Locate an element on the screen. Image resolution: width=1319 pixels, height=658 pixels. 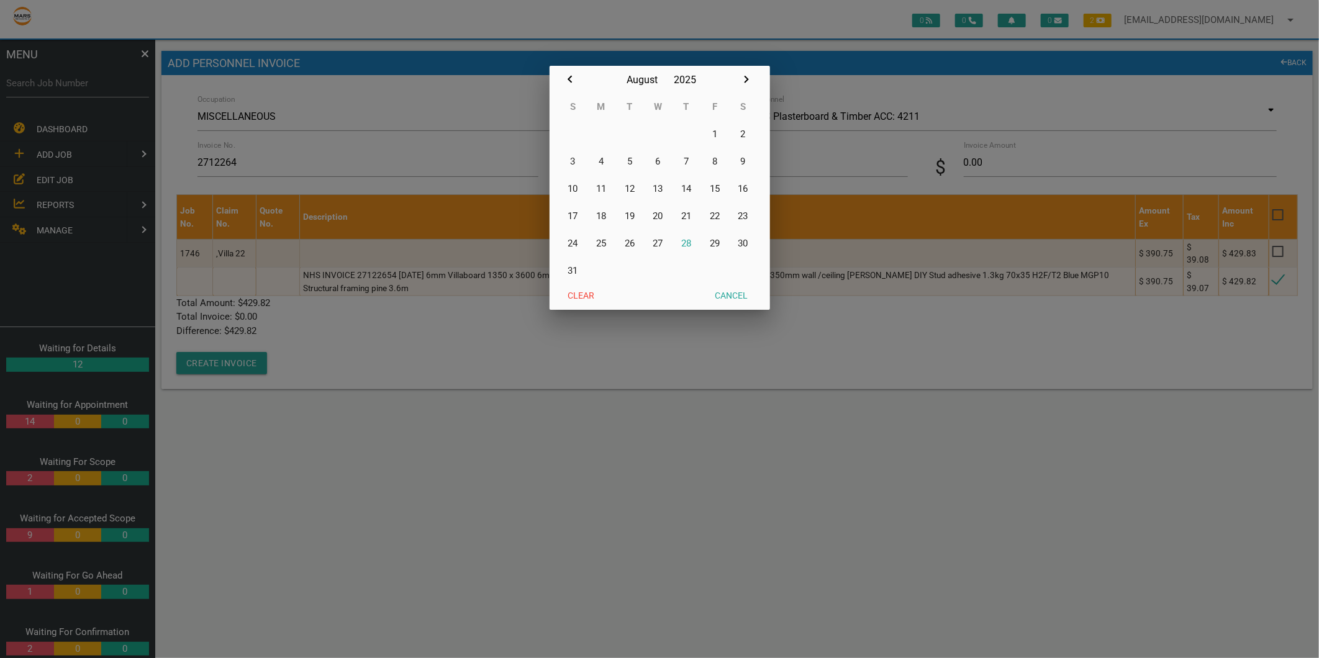
abbr: Sunday is located at coordinates (573, 107).